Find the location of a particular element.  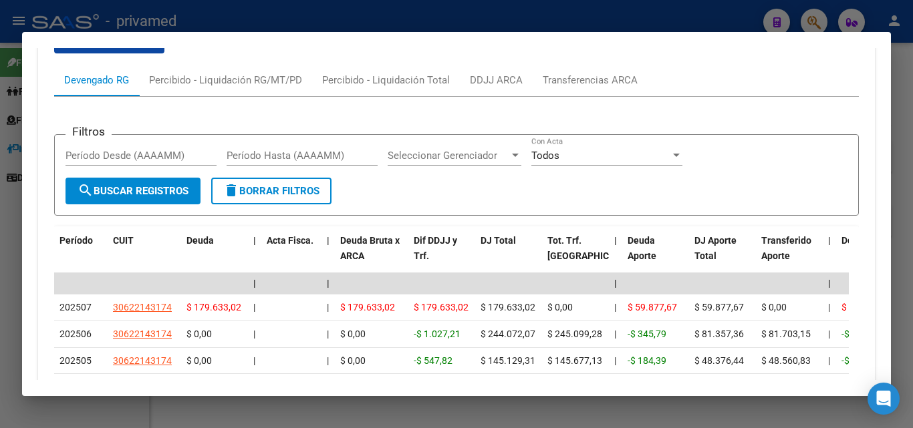

datatable-header-cell: Acta Fisca. is located at coordinates (291, 256).